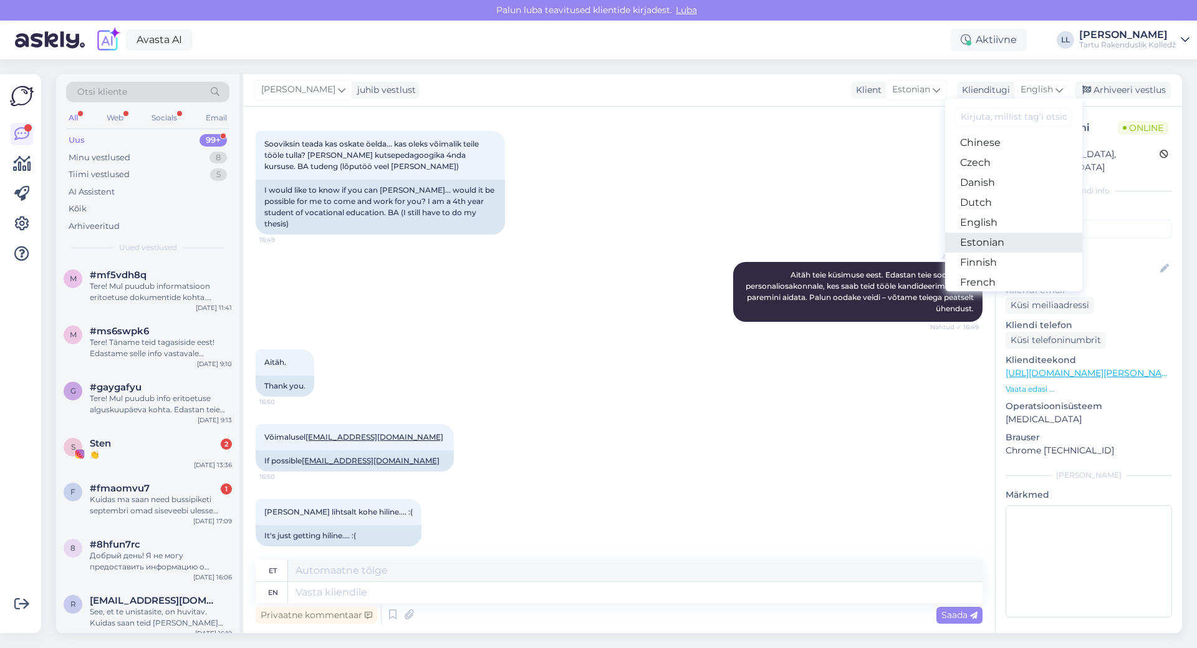 Image resolution: width=1197 pixels, height=648 pixels. What do you see at coordinates (115, 544) in the screenshot?
I see `span: #8hfun7rc` at bounding box center [115, 544].